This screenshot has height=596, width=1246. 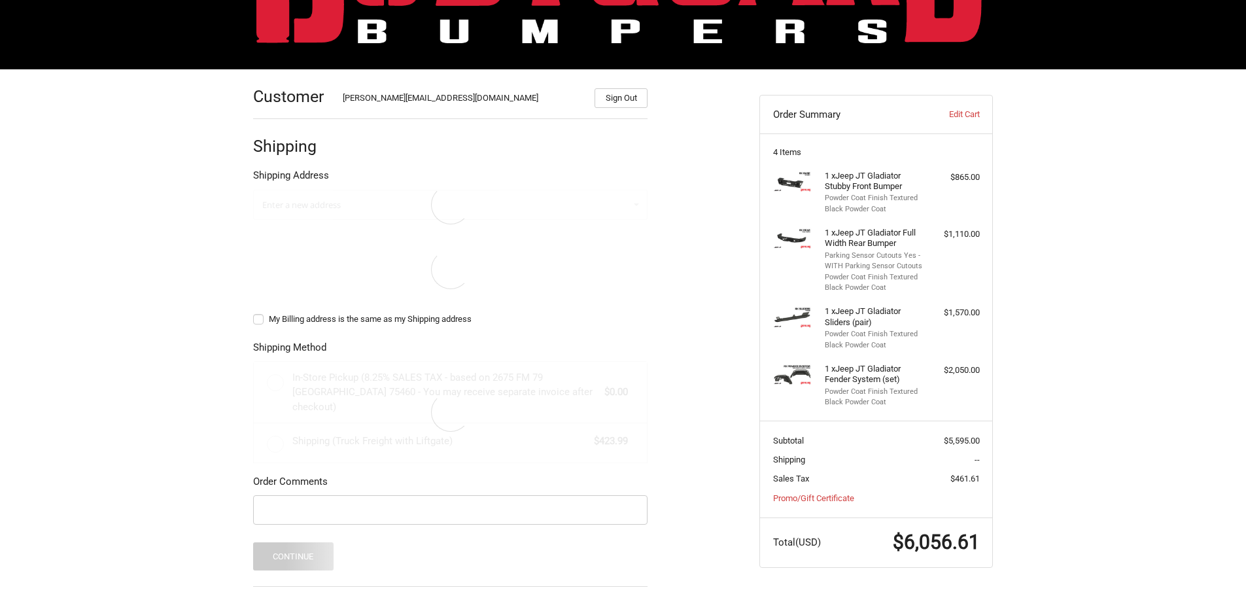 I want to click on a: Promo/Gift Certificate, so click(x=813, y=498).